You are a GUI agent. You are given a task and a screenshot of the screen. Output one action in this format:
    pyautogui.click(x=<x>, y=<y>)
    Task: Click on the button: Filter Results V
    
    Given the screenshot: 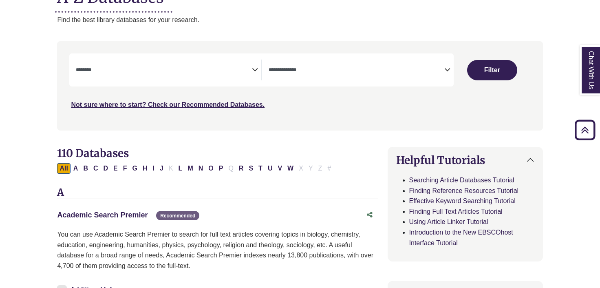 What is the action you would take?
    pyautogui.click(x=280, y=168)
    